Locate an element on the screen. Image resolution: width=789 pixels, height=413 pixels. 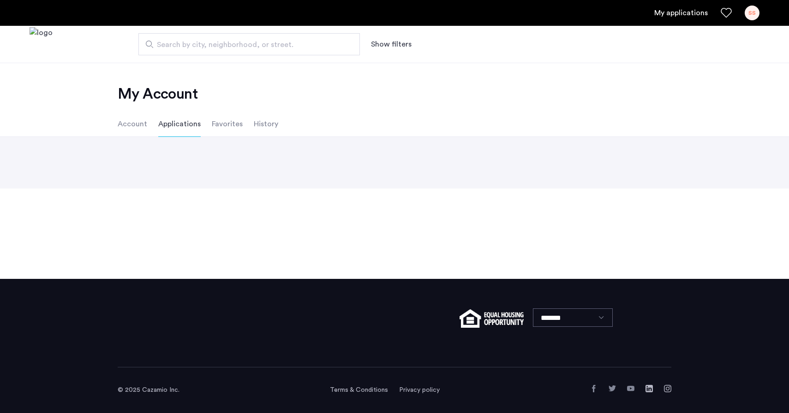
a: Cazamio logo is located at coordinates (41, 44).